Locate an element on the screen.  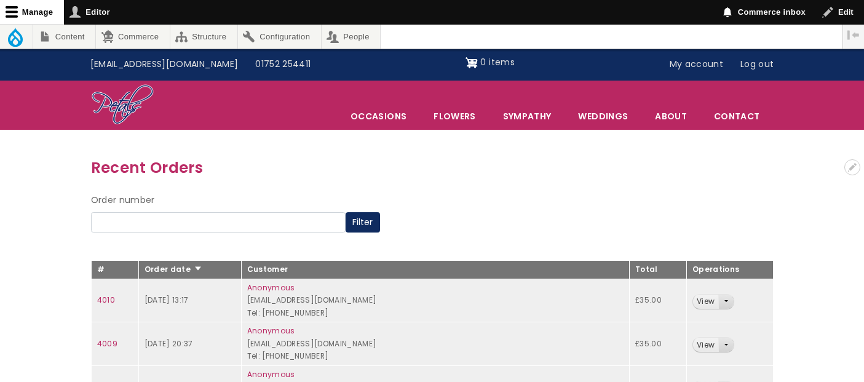
label: Order number is located at coordinates (123, 200).